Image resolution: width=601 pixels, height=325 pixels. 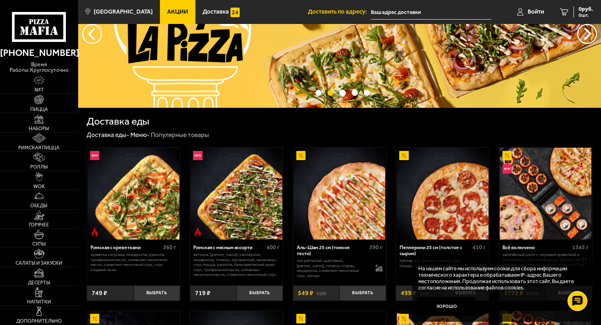 I want to click on span: Наборы, so click(x=39, y=128).